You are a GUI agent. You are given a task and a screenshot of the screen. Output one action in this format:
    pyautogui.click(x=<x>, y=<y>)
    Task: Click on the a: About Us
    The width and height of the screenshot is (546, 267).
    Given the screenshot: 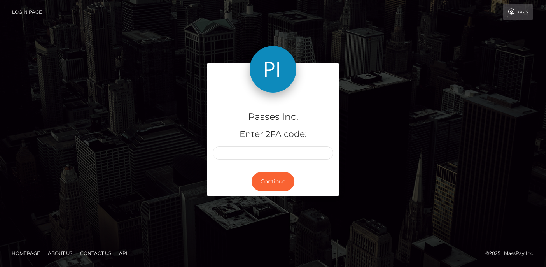 What is the action you would take?
    pyautogui.click(x=60, y=253)
    